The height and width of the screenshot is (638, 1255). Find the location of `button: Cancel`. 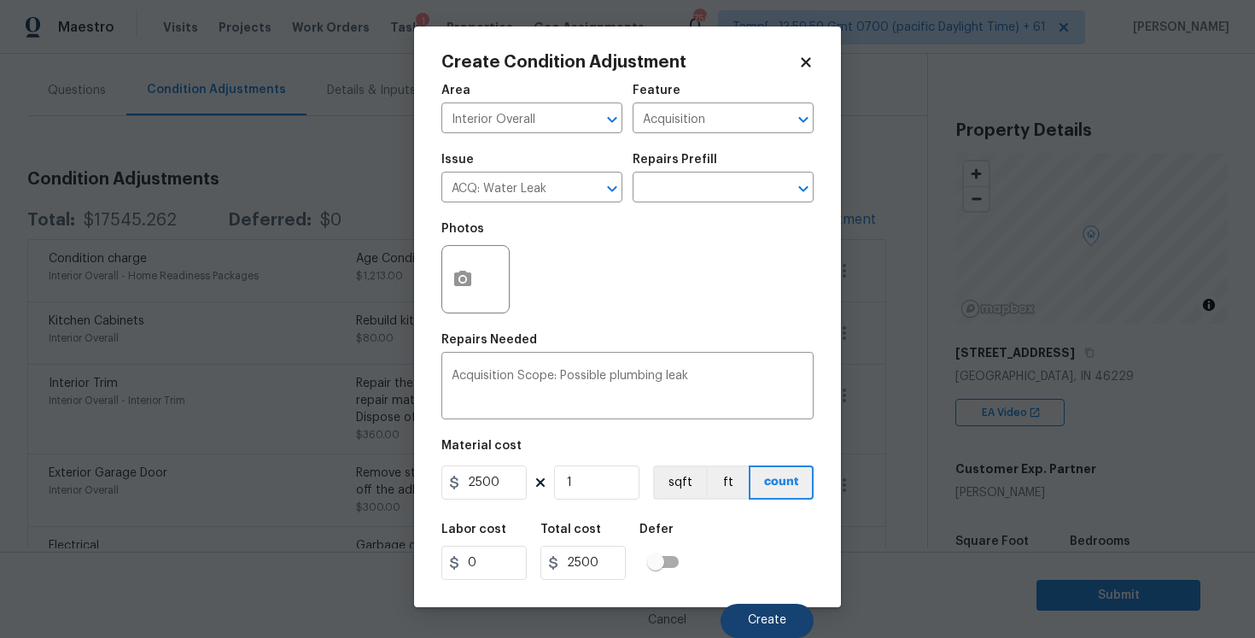

button: Cancel is located at coordinates (667, 620).